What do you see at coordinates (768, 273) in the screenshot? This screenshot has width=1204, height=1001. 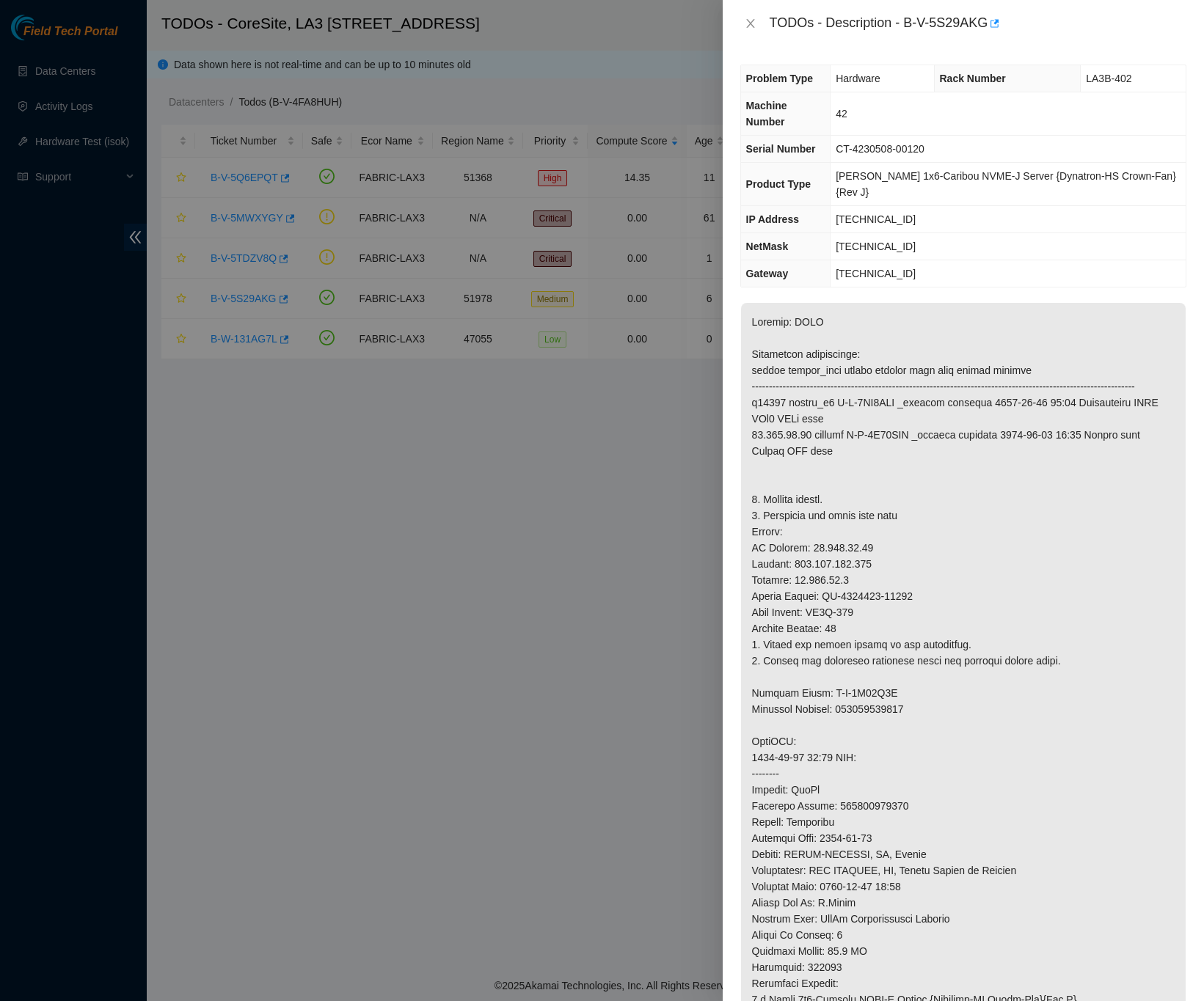 I see `span: Gateway` at bounding box center [768, 273].